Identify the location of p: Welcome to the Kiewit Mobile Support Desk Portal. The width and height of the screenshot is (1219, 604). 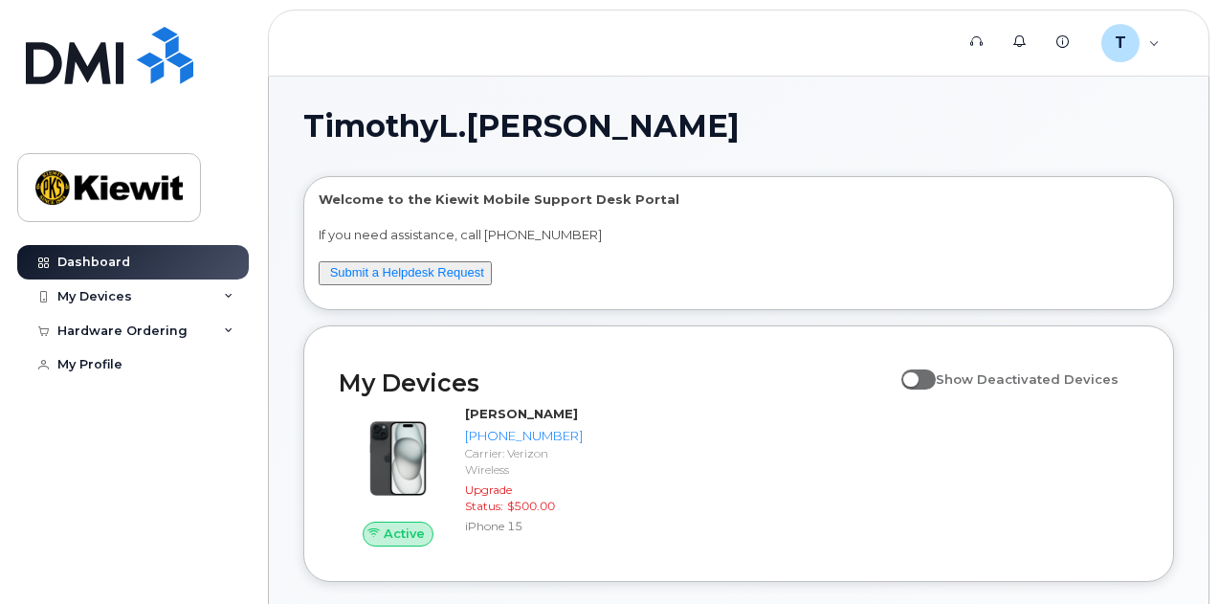
(738, 199).